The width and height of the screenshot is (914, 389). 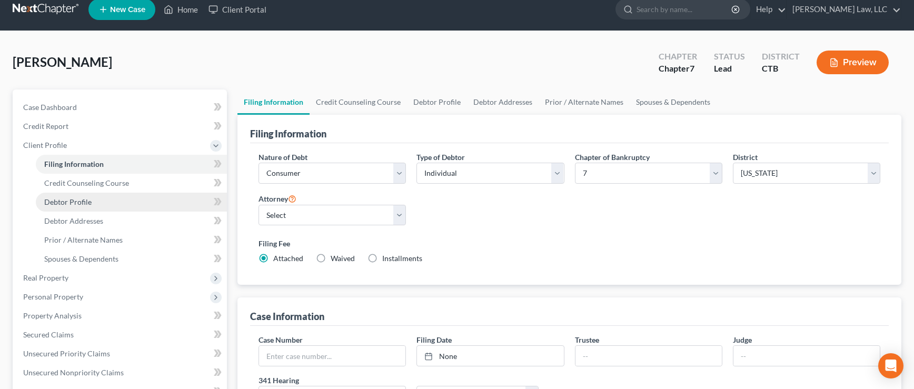 What do you see at coordinates (121, 373) in the screenshot?
I see `a: Unsecured Nonpriority Claims` at bounding box center [121, 373].